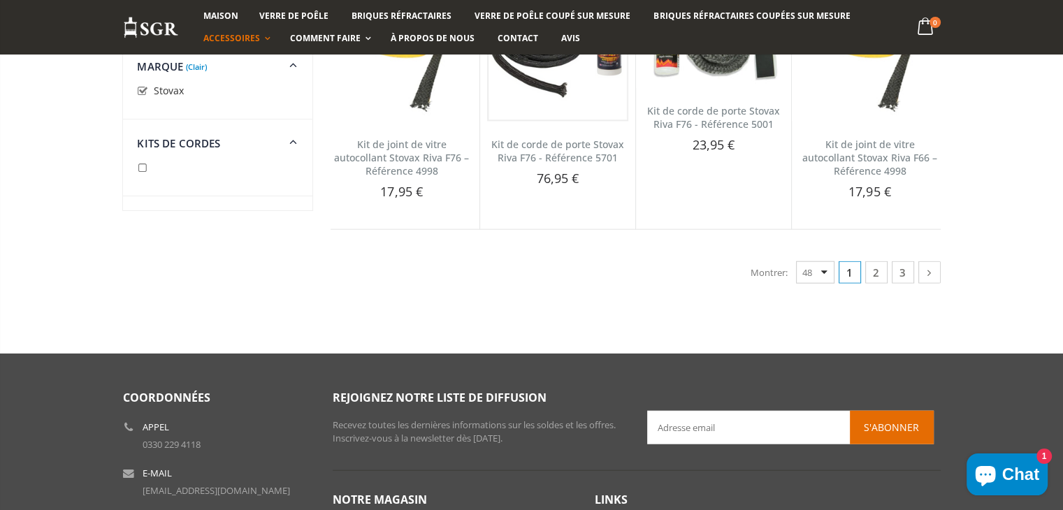 This screenshot has height=510, width=1063. What do you see at coordinates (168, 90) in the screenshot?
I see `font: Stovax` at bounding box center [168, 90].